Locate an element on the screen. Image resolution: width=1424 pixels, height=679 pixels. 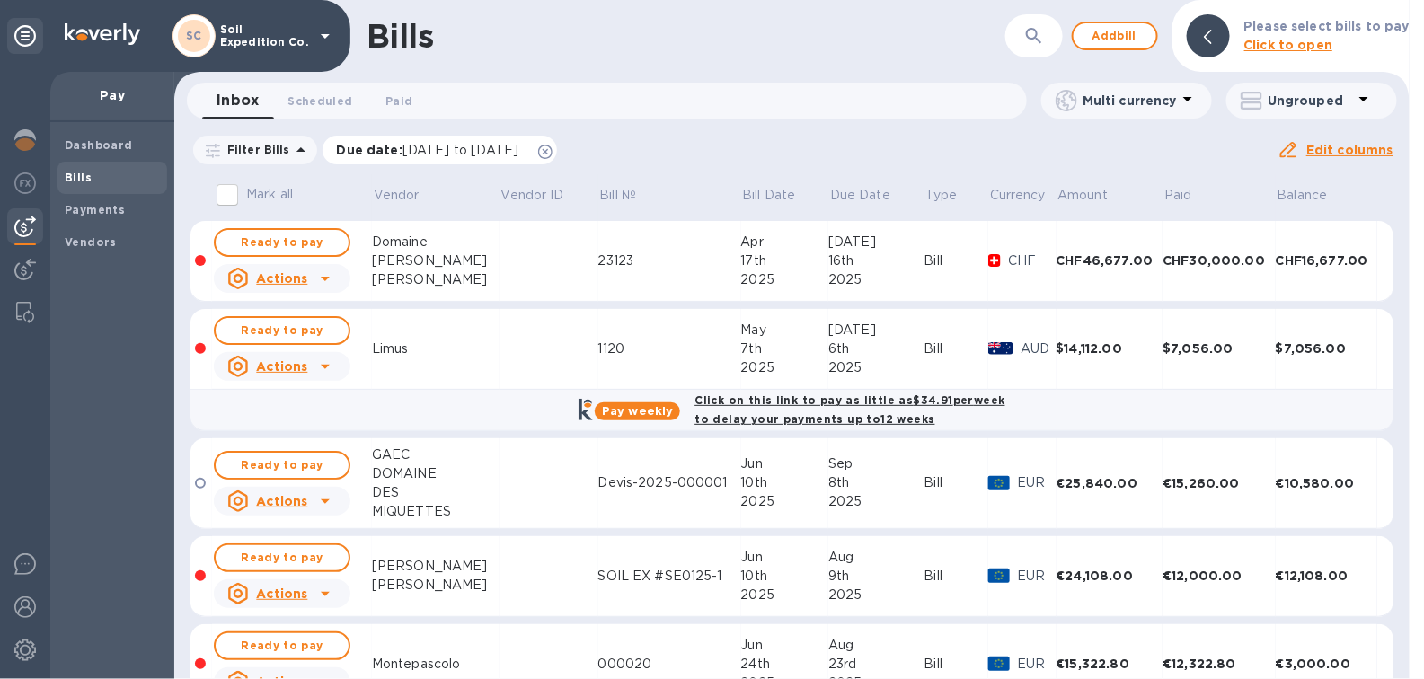
p: Ungrouped is located at coordinates (1309, 101).